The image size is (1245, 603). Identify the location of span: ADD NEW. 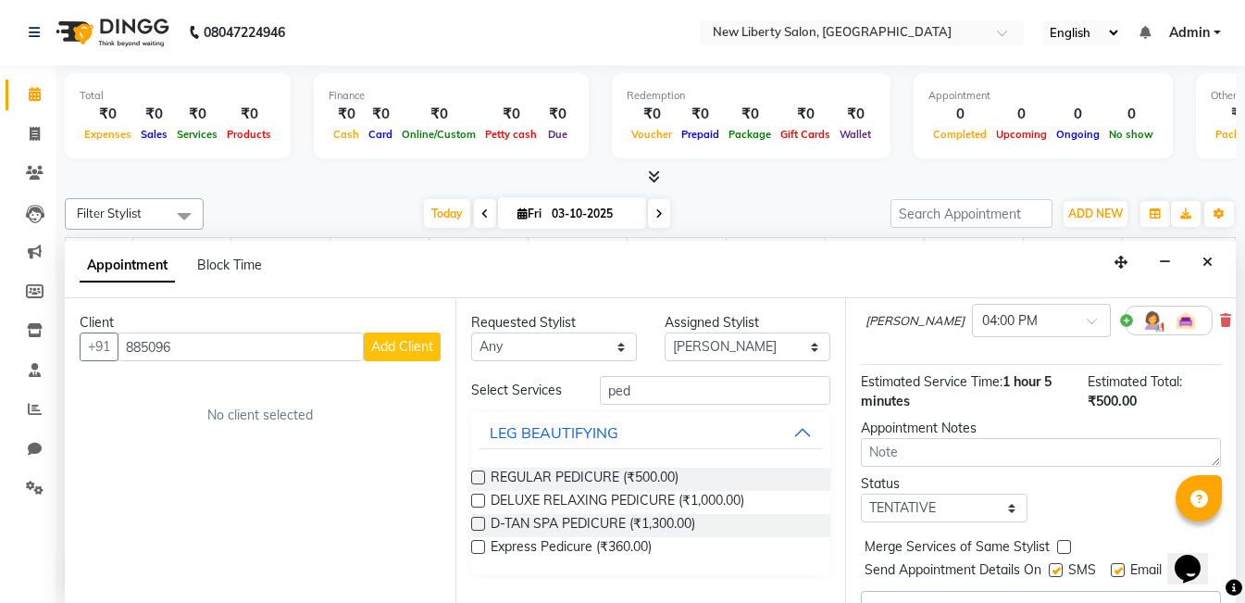
(1095, 213).